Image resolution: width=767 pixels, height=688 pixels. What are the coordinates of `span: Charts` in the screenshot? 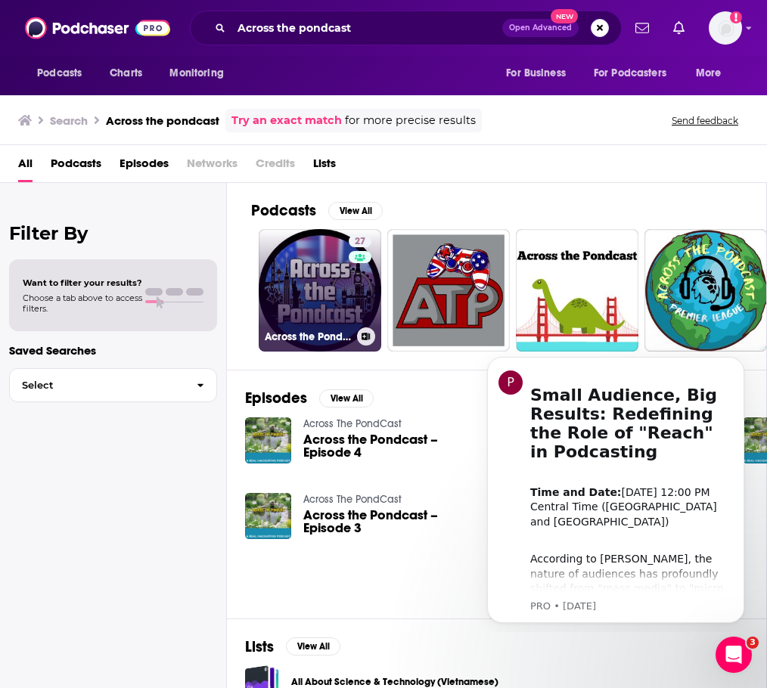 It's located at (126, 73).